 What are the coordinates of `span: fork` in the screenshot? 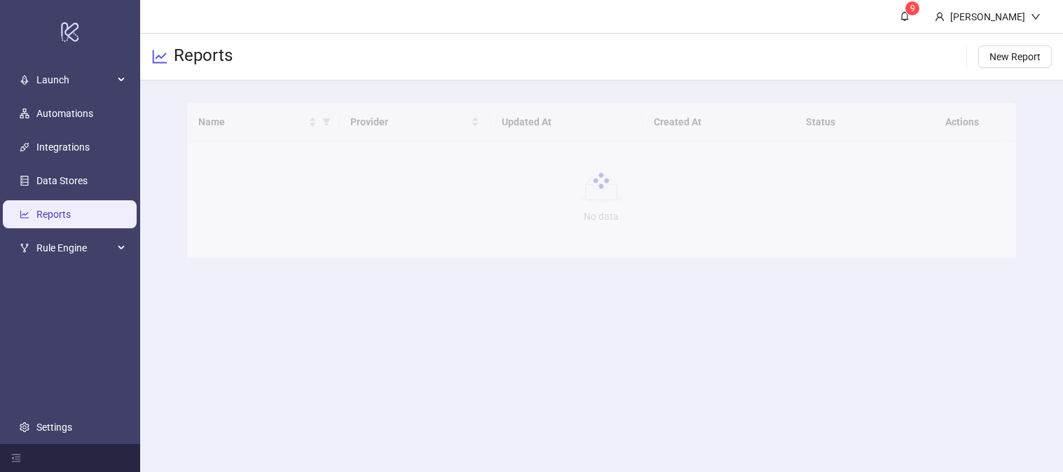 It's located at (25, 248).